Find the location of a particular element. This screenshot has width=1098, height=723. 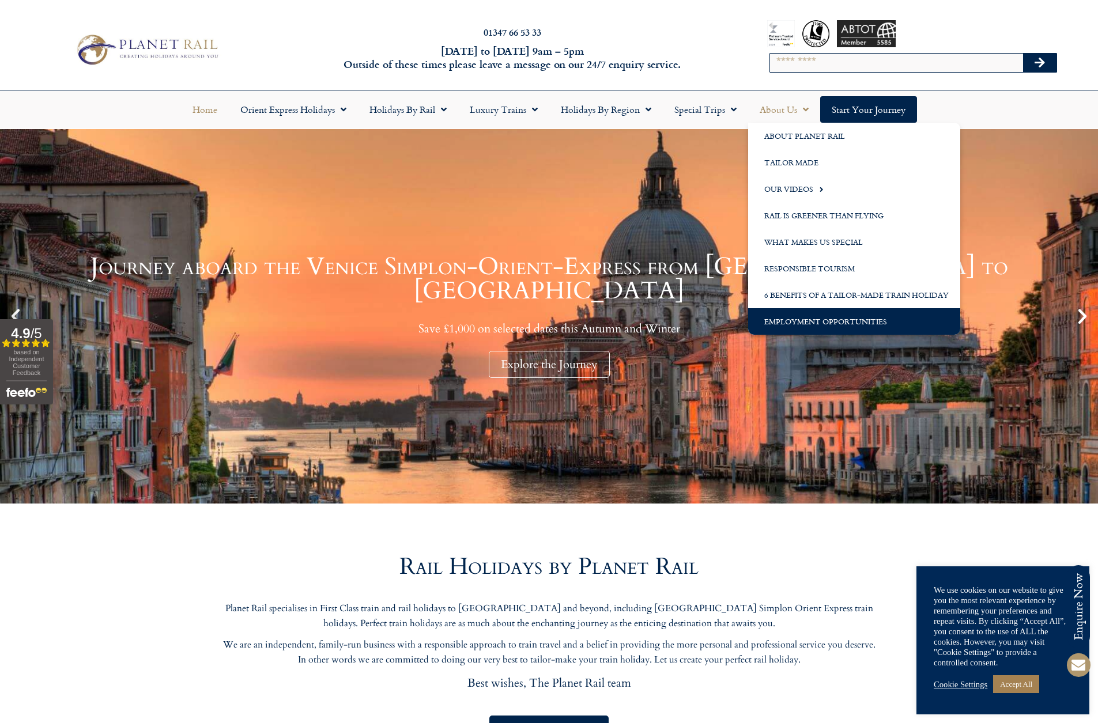

ul: About Us is located at coordinates (854, 229).